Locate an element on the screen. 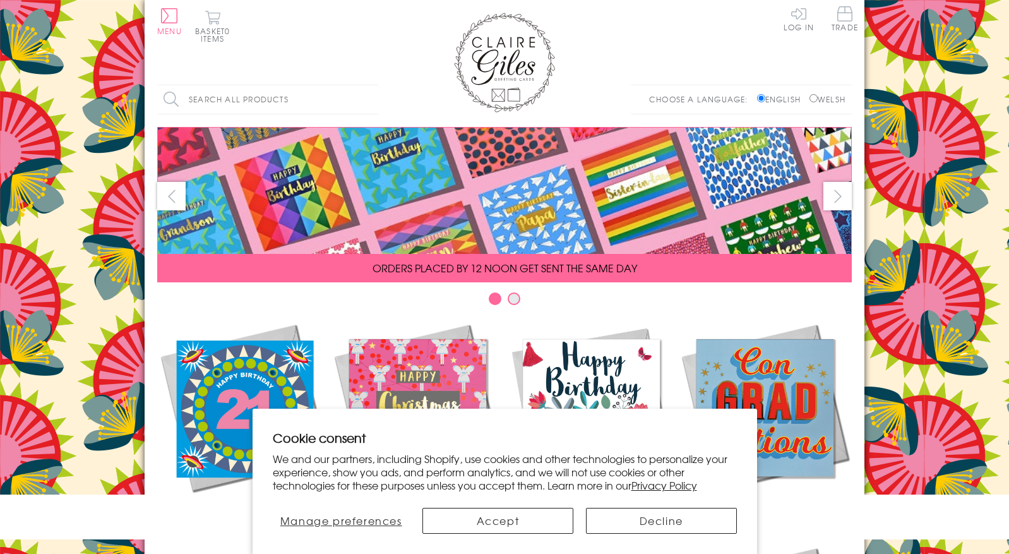 Image resolution: width=1009 pixels, height=554 pixels. button: Menu is located at coordinates (169, 21).